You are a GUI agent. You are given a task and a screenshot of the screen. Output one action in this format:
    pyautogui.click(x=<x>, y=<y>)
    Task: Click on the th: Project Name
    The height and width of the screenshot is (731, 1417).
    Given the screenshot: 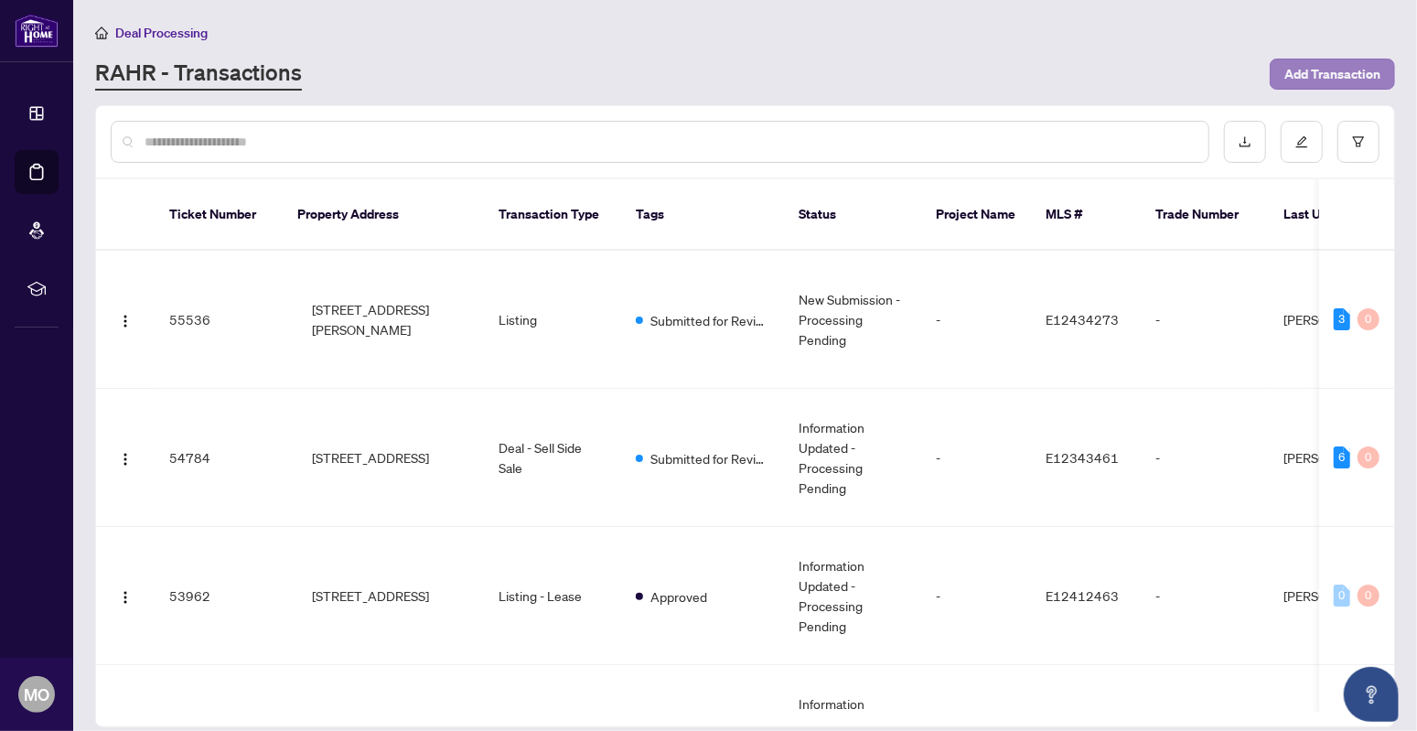 What is the action you would take?
    pyautogui.click(x=976, y=215)
    